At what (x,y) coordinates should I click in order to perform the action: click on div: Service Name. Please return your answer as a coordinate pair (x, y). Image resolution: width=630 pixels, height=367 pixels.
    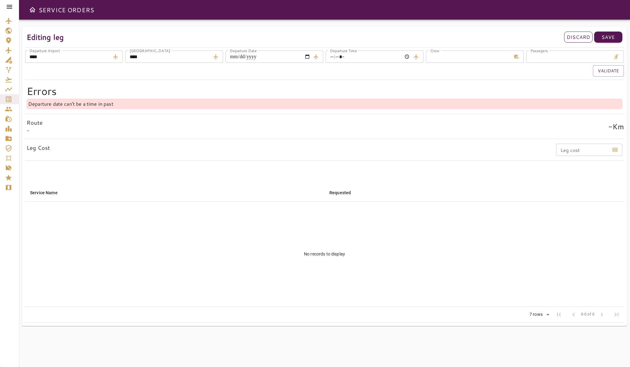
    Looking at the image, I should click on (44, 193).